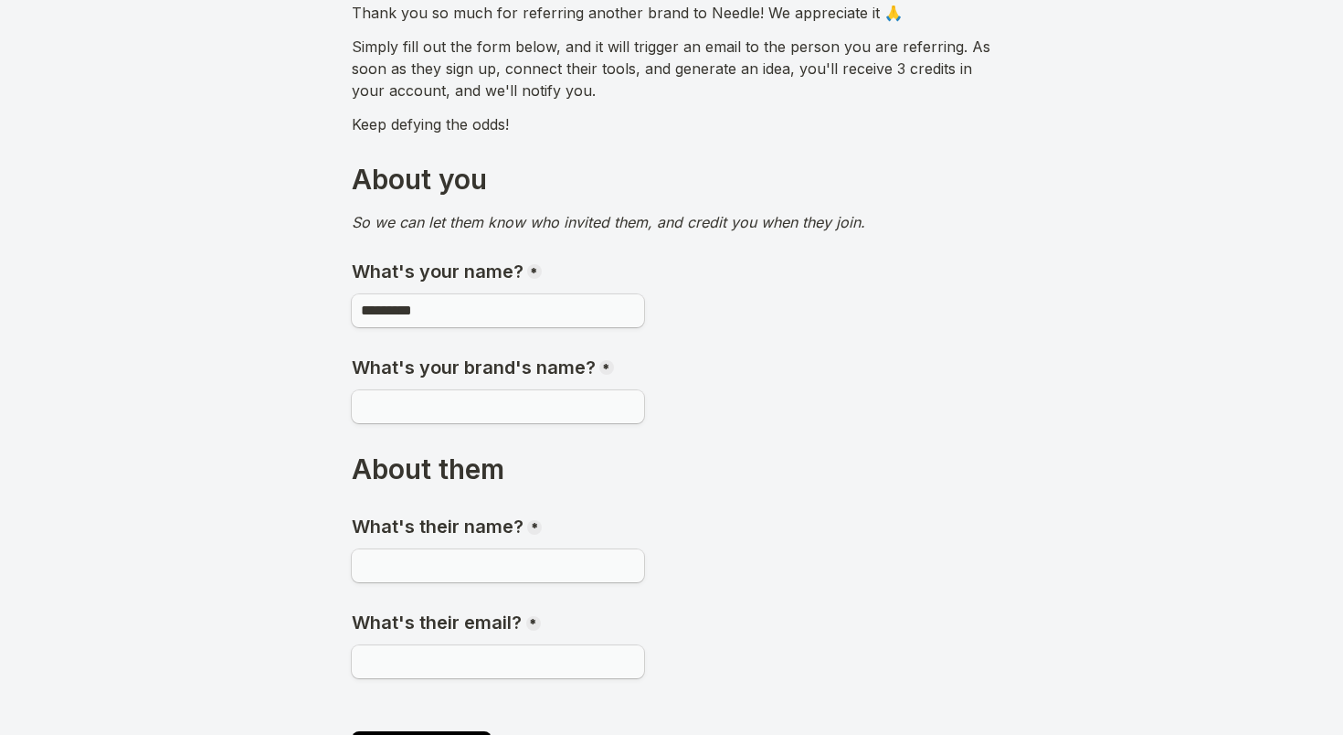 The height and width of the screenshot is (735, 1343). I want to click on h3: What's your brand's name?, so click(476, 367).